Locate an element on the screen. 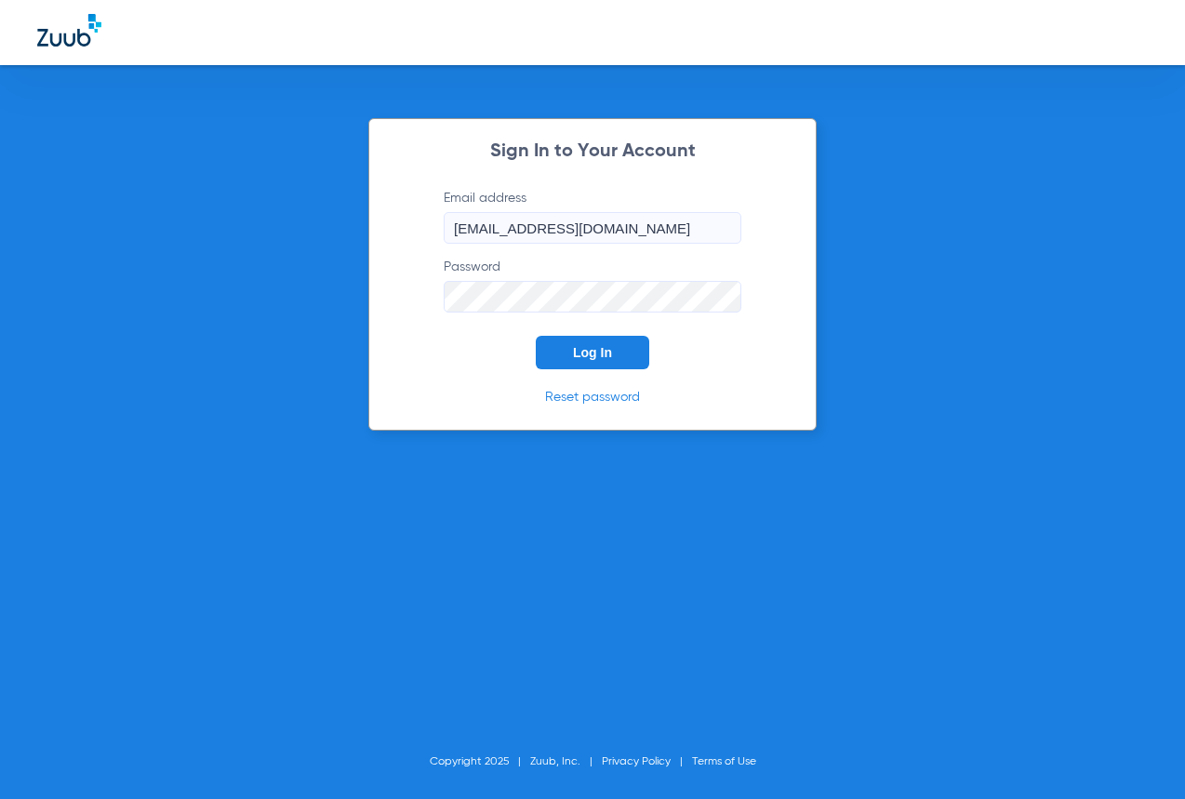 The width and height of the screenshot is (1185, 799). li: Zuub, Inc. is located at coordinates (566, 762).